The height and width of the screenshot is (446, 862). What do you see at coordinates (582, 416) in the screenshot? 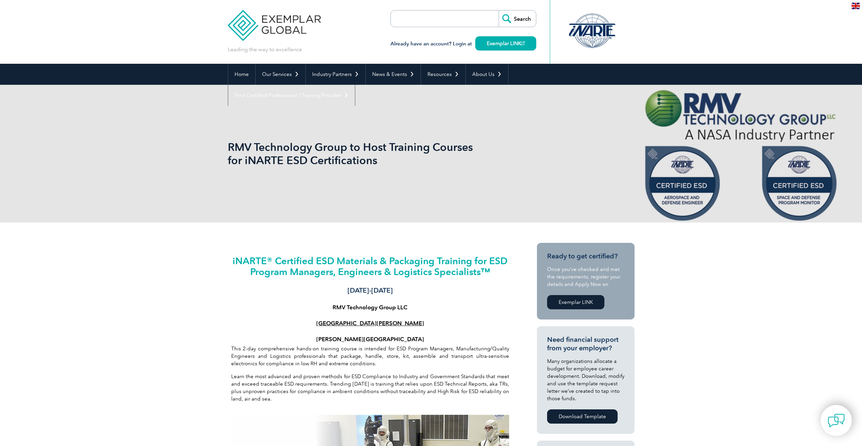
I see `a: Download Template` at bounding box center [582, 416].